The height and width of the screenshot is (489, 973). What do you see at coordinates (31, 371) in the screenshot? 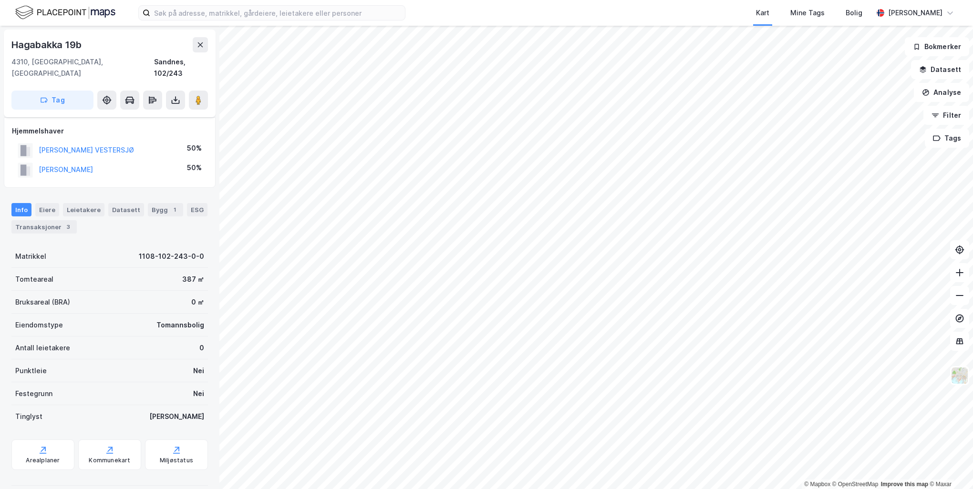
I see `div: Punktleie` at bounding box center [31, 371].